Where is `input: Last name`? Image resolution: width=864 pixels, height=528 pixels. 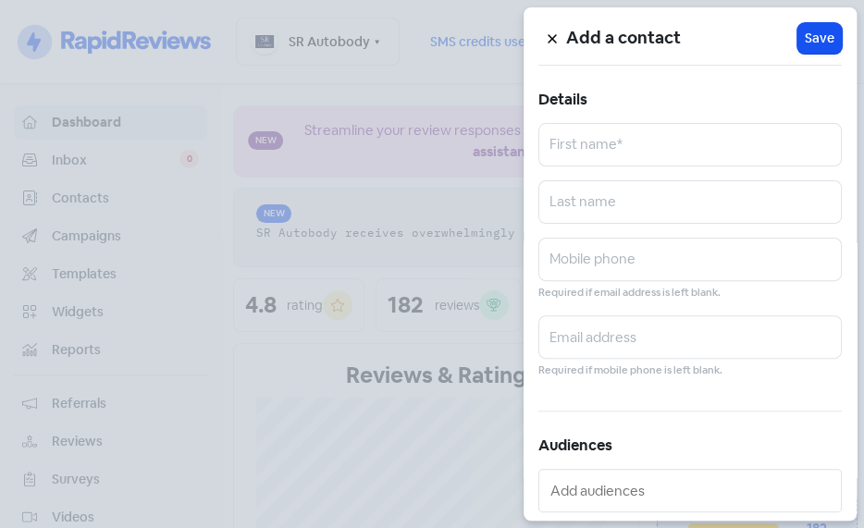 input: Last name is located at coordinates (690, 202).